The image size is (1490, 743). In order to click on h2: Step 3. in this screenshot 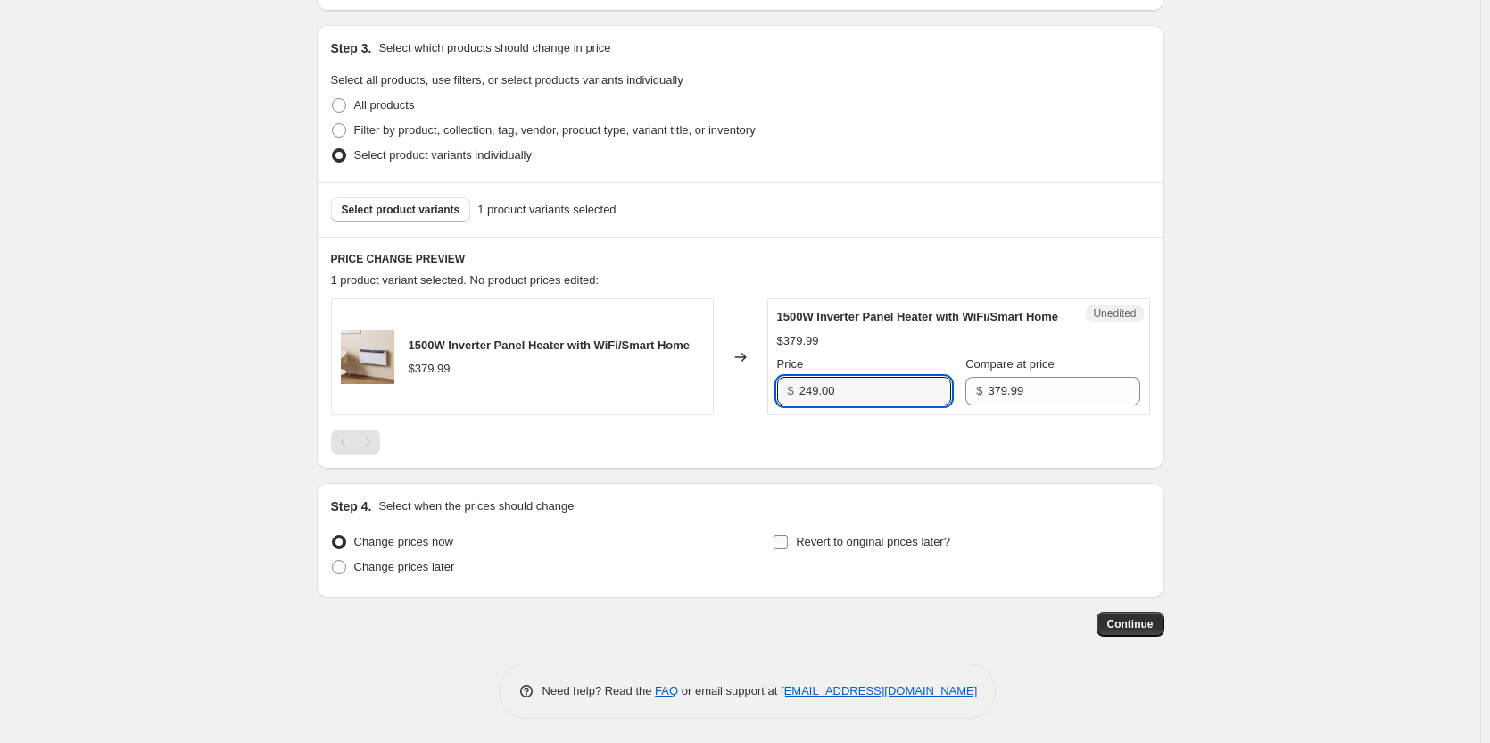, I will do `click(352, 48)`.